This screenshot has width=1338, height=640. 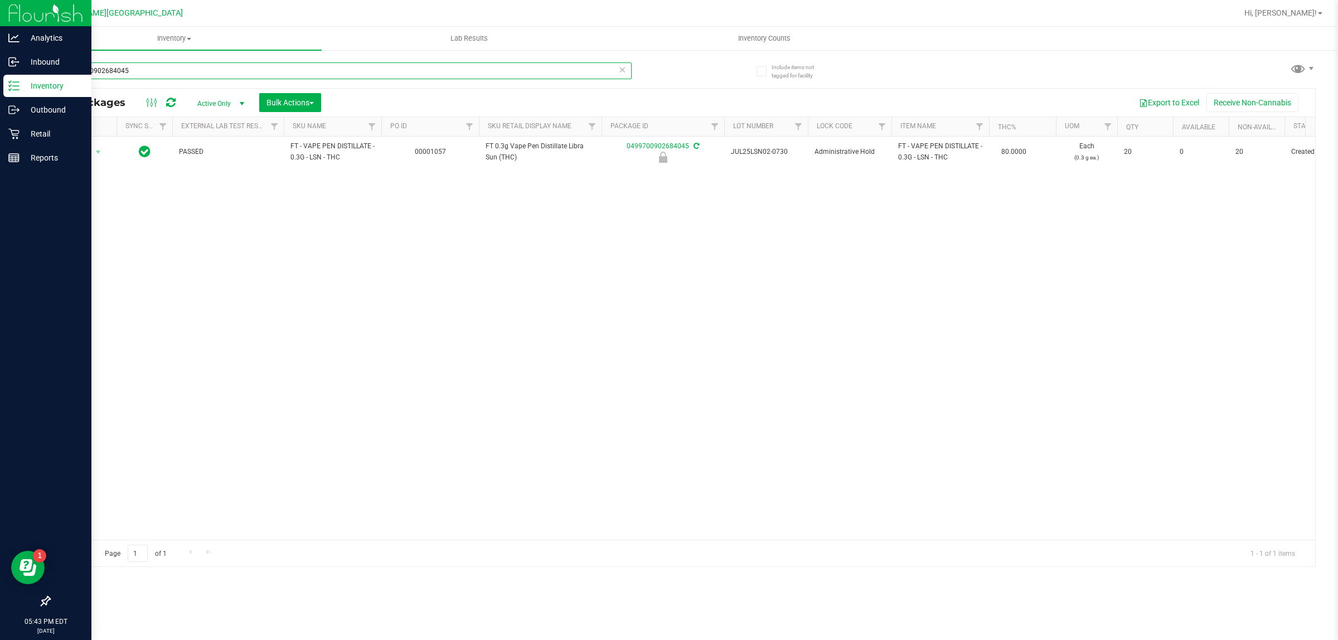 What do you see at coordinates (14, 86) in the screenshot?
I see `inline-svg: Inventory` at bounding box center [14, 86].